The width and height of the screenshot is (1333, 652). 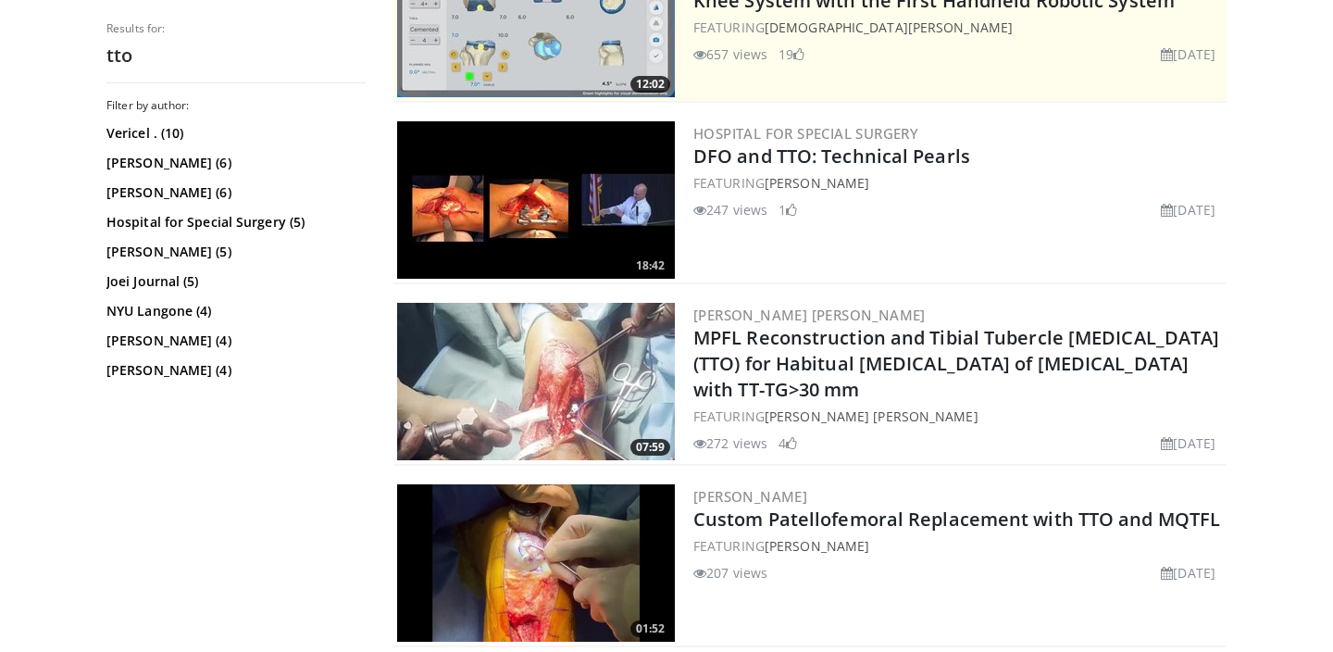 What do you see at coordinates (731, 209) in the screenshot?
I see `li: 247 views` at bounding box center [731, 209].